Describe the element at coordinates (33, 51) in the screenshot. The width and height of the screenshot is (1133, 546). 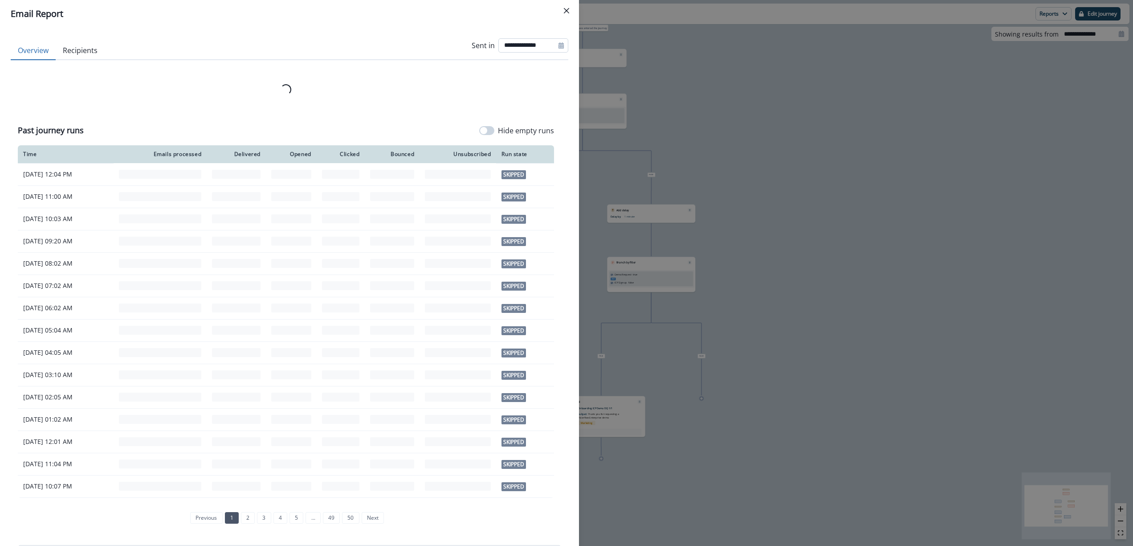
I see `button: Overview` at that location.